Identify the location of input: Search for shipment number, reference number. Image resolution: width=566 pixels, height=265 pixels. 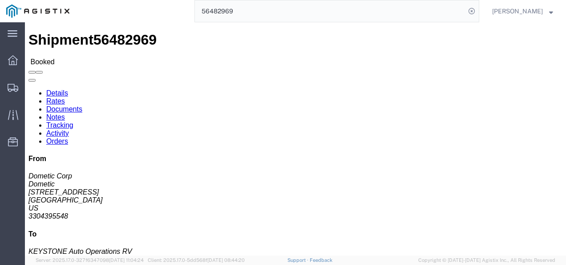
(330, 11).